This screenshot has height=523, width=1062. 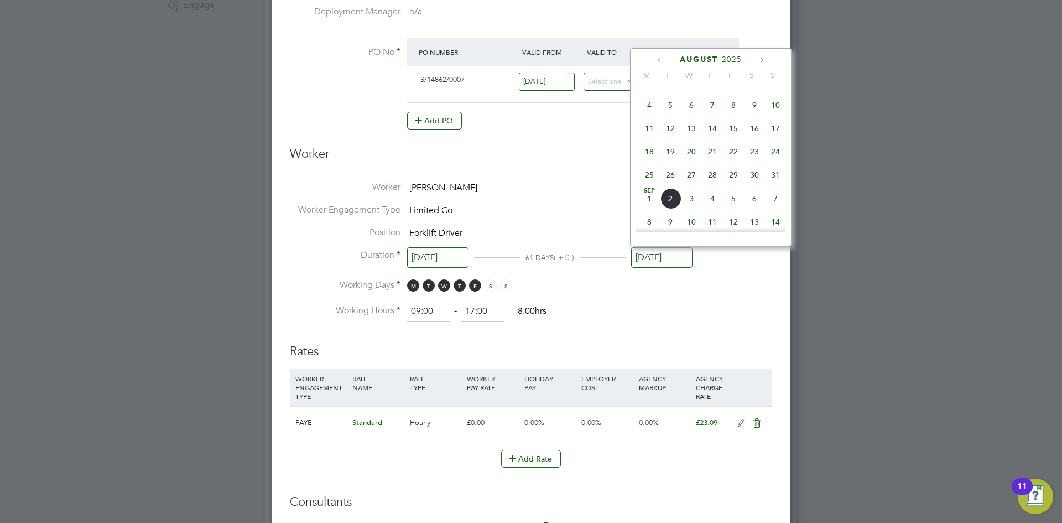 What do you see at coordinates (1022, 494) in the screenshot?
I see `div: 11` at bounding box center [1022, 494].